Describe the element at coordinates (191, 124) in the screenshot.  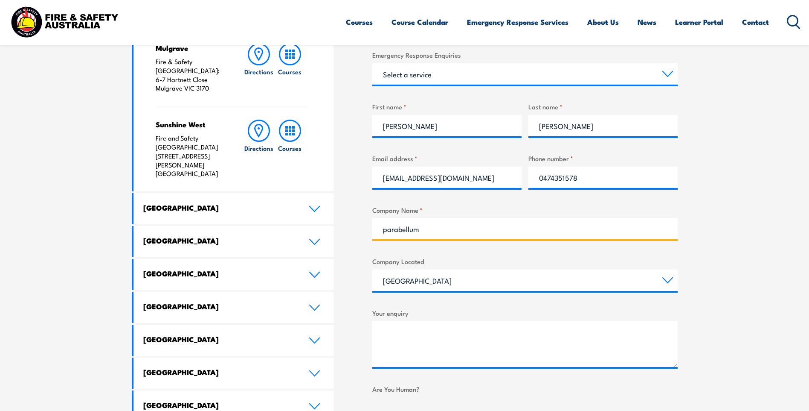
I see `h4: Sunshine West` at that location.